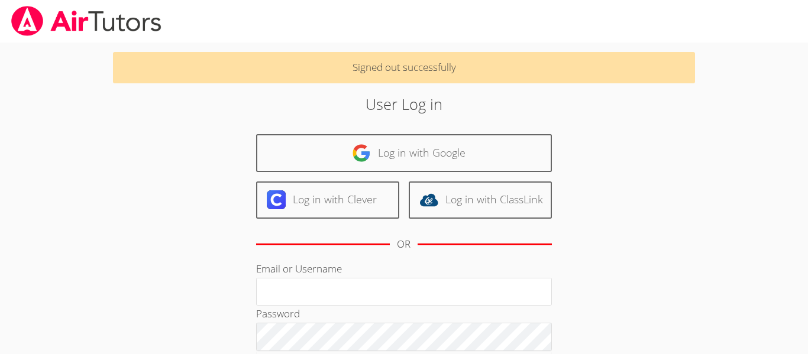 Image resolution: width=808 pixels, height=354 pixels. I want to click on img: classlink-logo-d6bb404cc1216ec64c9a2012d9dc4662098be43eaf13dc465df04b49fa7ab582.svg, so click(429, 200).